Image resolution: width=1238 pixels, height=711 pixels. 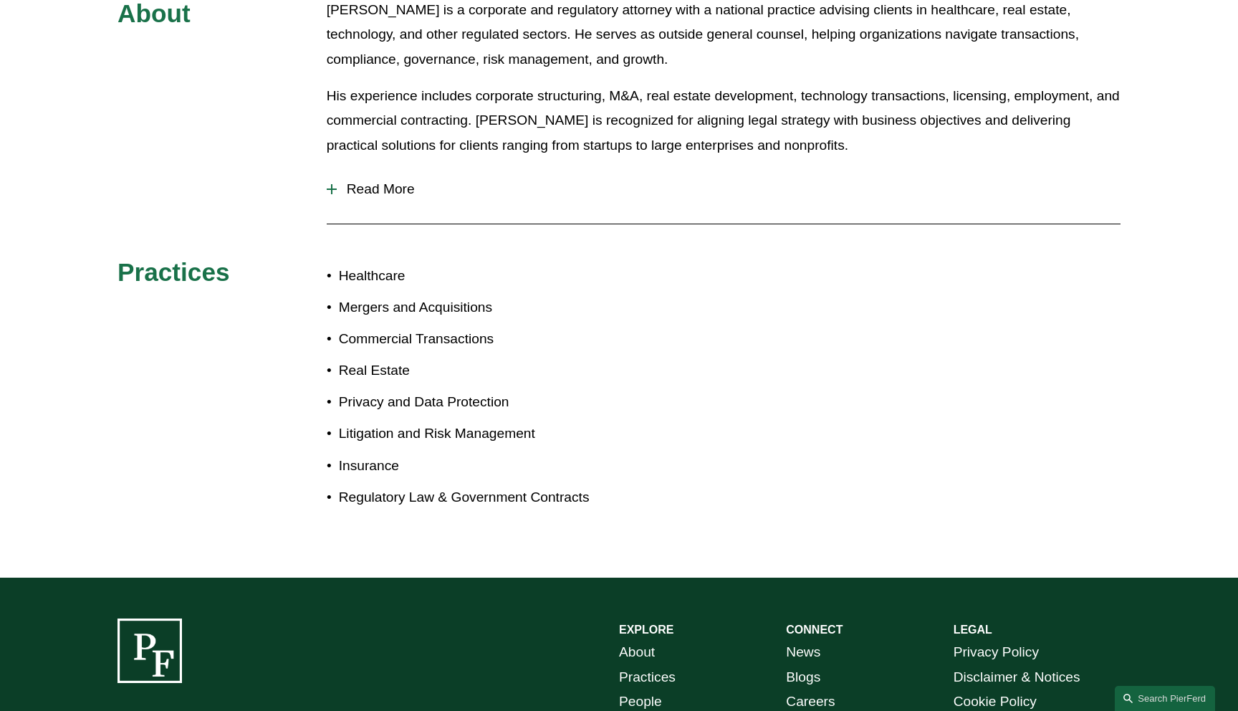 I want to click on a: Blogs, so click(x=803, y=677).